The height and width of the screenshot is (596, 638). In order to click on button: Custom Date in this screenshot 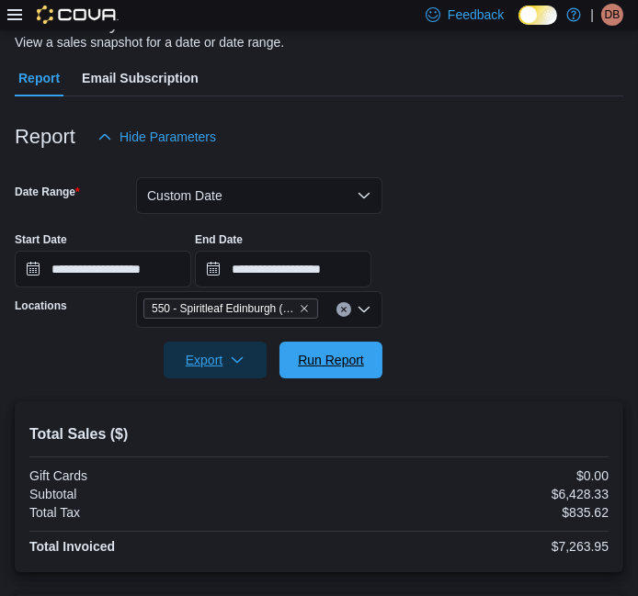, I will do `click(259, 196)`.